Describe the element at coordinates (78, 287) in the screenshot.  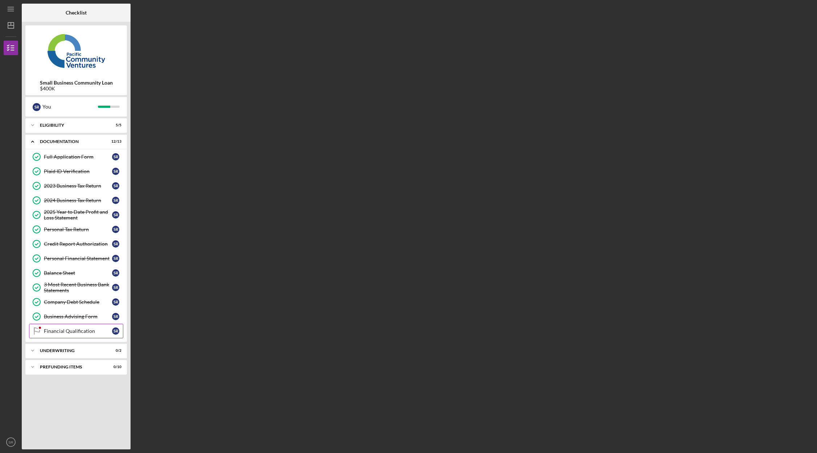
I see `div: 3 Most Recent Business Bank Statements` at that location.